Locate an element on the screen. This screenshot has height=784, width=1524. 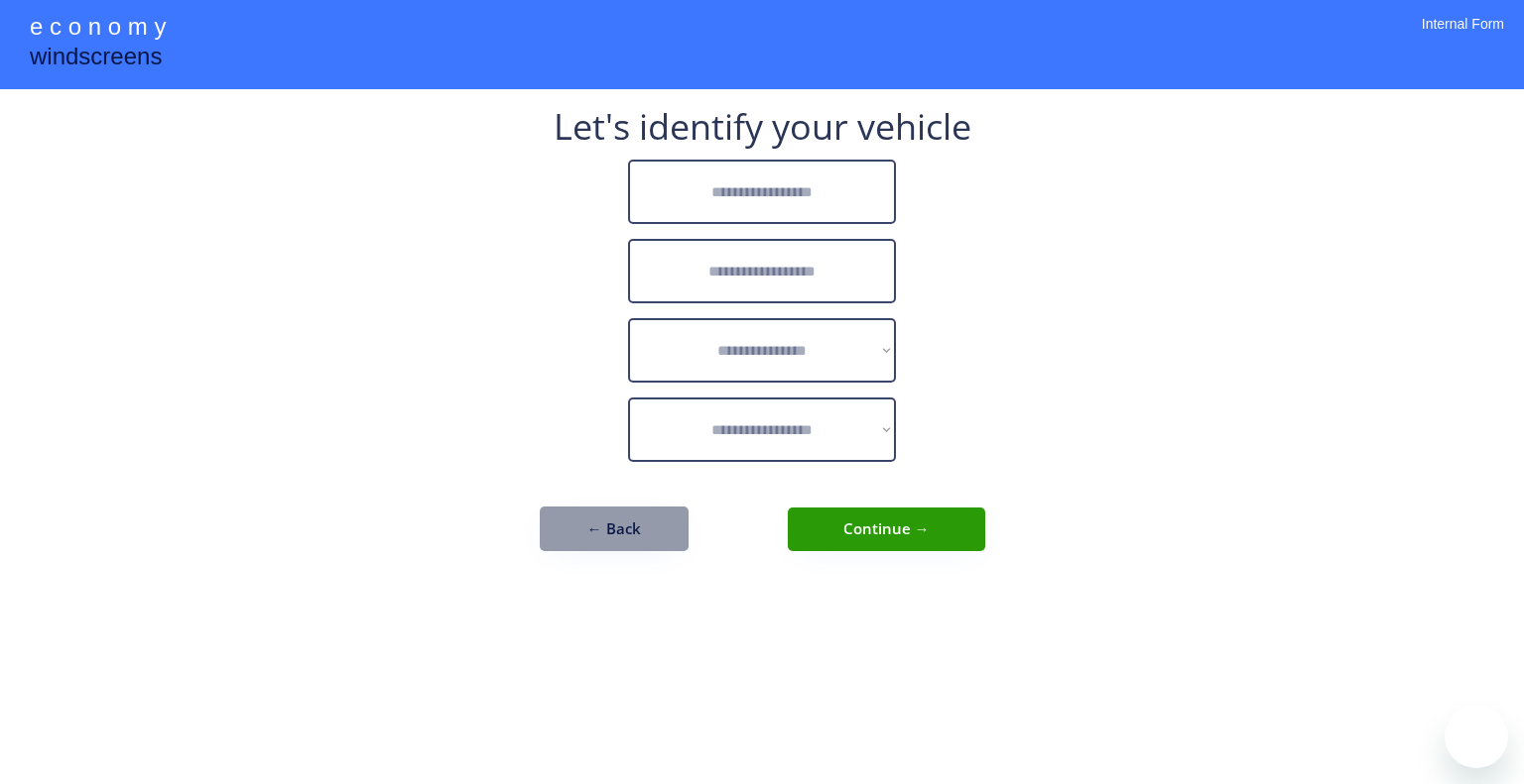
button: Continue → is located at coordinates (886, 530).